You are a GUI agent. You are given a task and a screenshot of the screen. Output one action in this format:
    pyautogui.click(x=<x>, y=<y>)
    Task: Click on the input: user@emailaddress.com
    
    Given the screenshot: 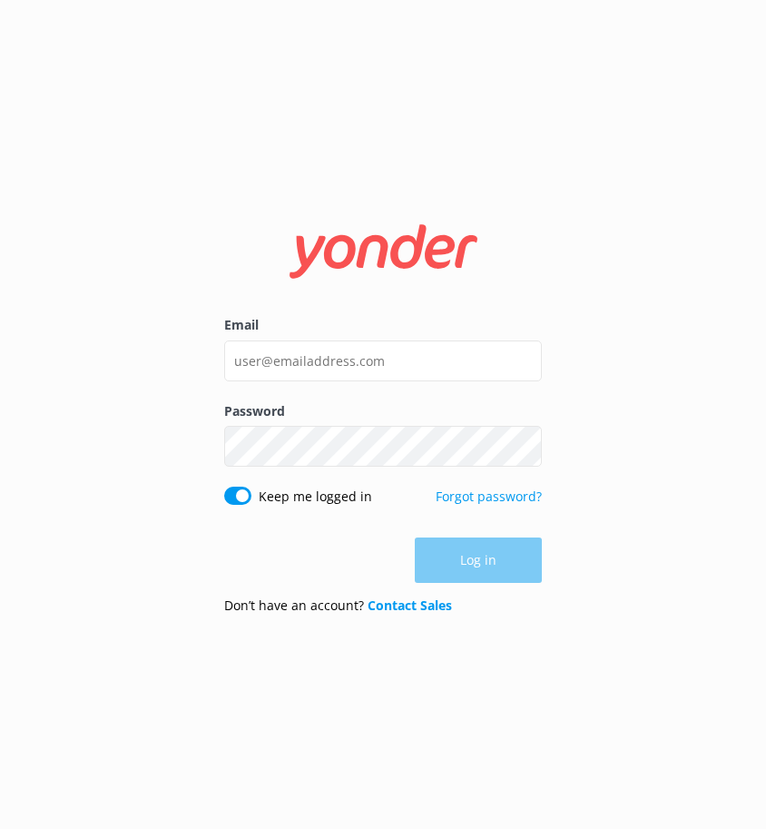 What is the action you would take?
    pyautogui.click(x=383, y=360)
    